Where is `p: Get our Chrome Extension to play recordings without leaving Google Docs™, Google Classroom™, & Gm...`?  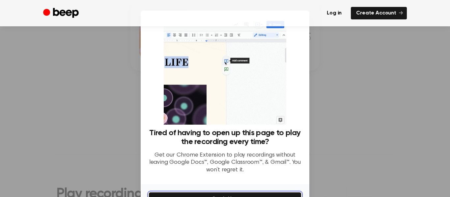 p: Get our Chrome Extension to play recordings without leaving Google Docs™, Google Classroom™, & Gm... is located at coordinates (225, 163).